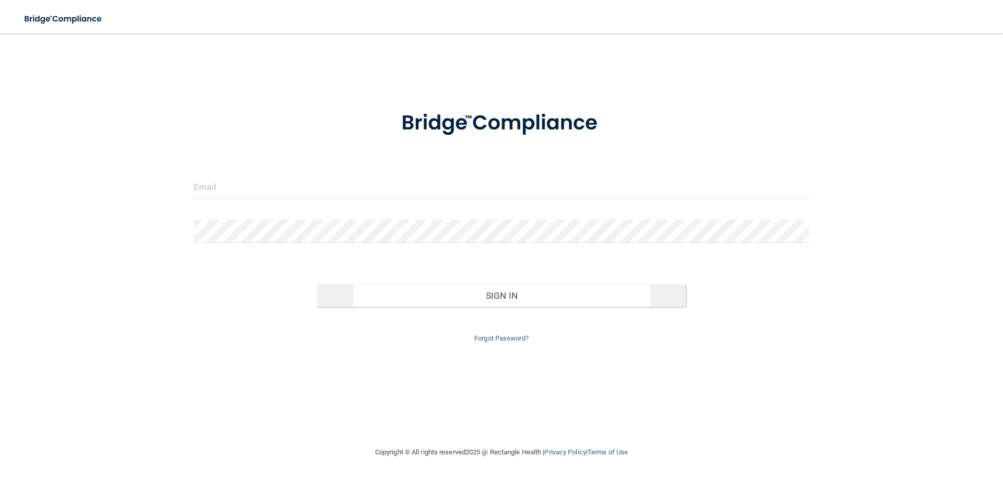 This screenshot has height=480, width=1003. I want to click on button: Sign In, so click(501, 296).